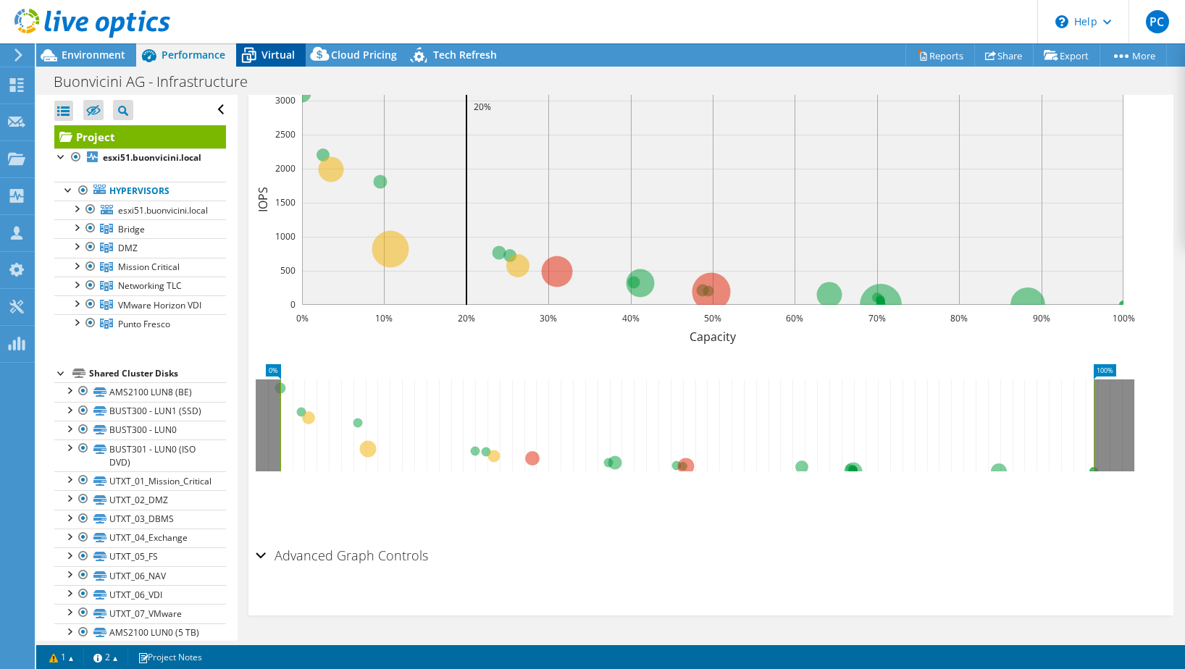  What do you see at coordinates (140, 267) in the screenshot?
I see `a: Mission Critical` at bounding box center [140, 267].